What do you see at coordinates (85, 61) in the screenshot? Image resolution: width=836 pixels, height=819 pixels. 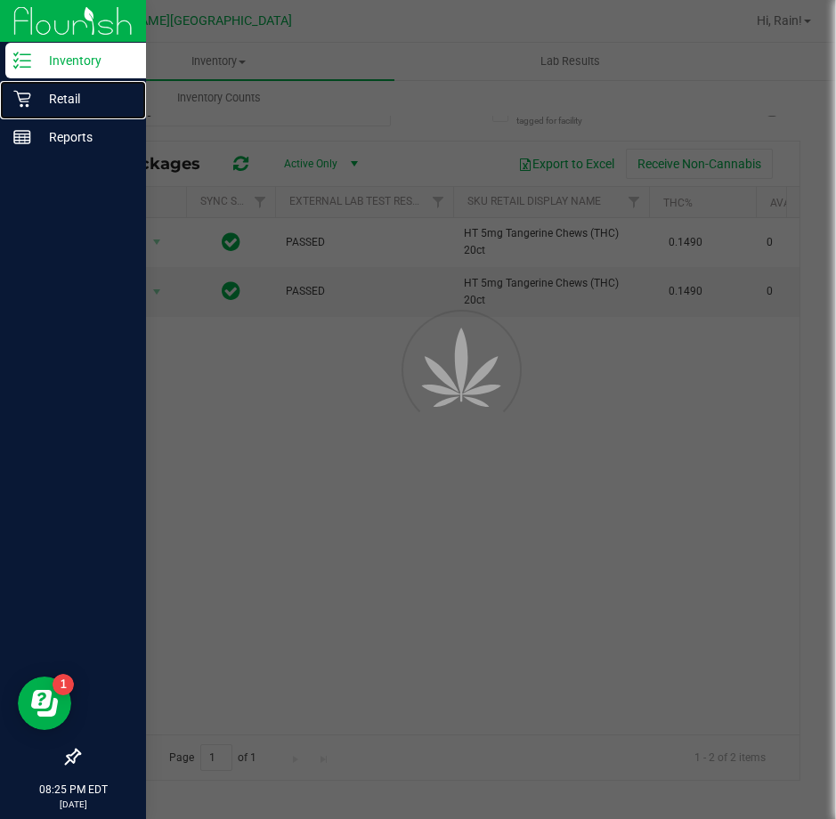 I see `p: Inventory` at bounding box center [85, 61].